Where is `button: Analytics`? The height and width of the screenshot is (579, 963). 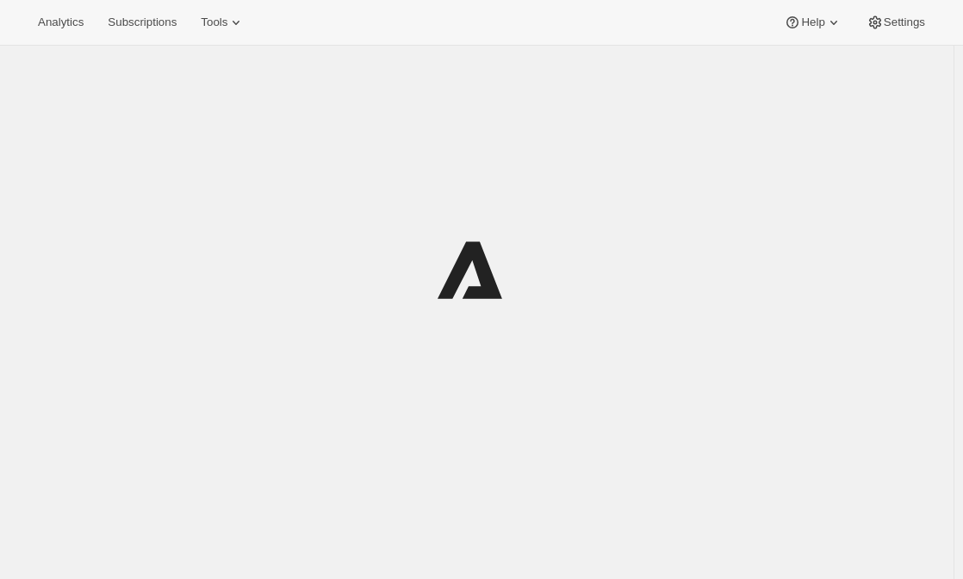 button: Analytics is located at coordinates (60, 22).